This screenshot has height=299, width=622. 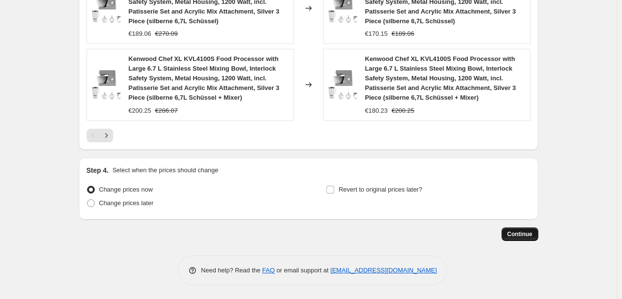 I want to click on a: FAQ, so click(x=269, y=270).